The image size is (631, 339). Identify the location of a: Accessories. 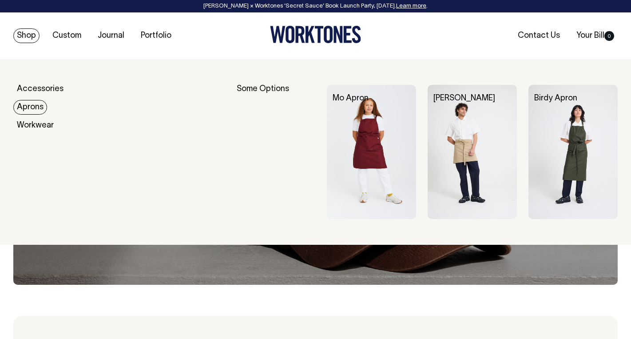
(40, 89).